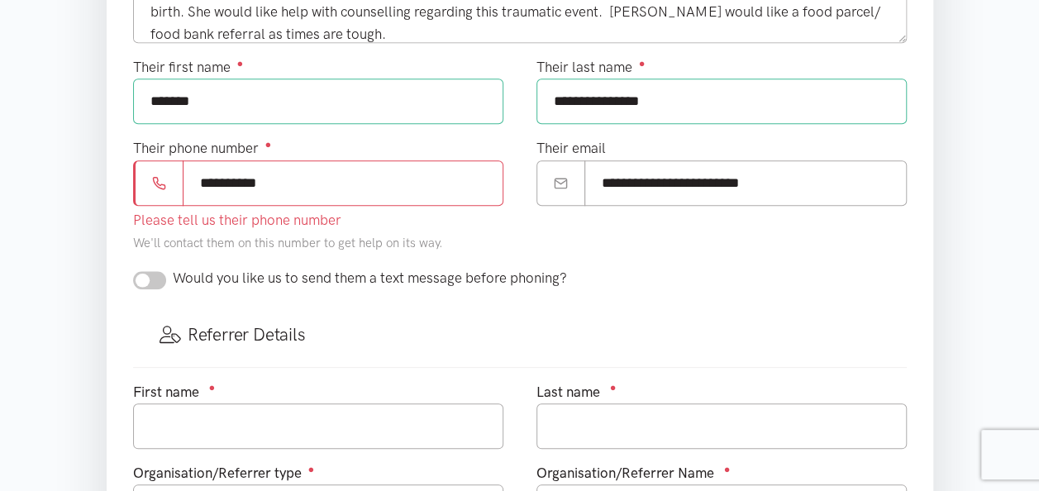 The image size is (1039, 491). I want to click on div: Organisation/Referrer type, so click(318, 473).